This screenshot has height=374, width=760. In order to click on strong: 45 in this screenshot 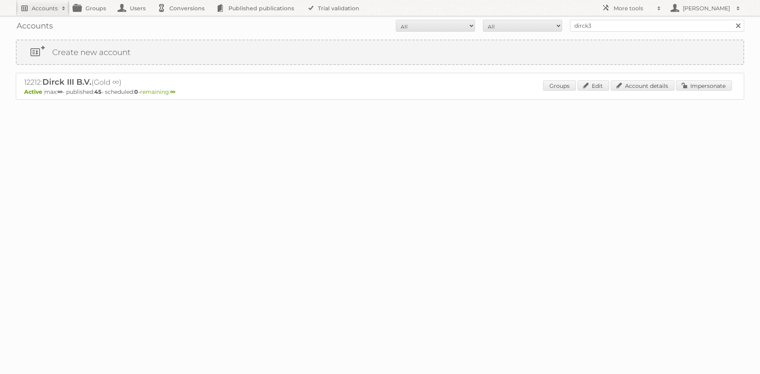, I will do `click(98, 92)`.